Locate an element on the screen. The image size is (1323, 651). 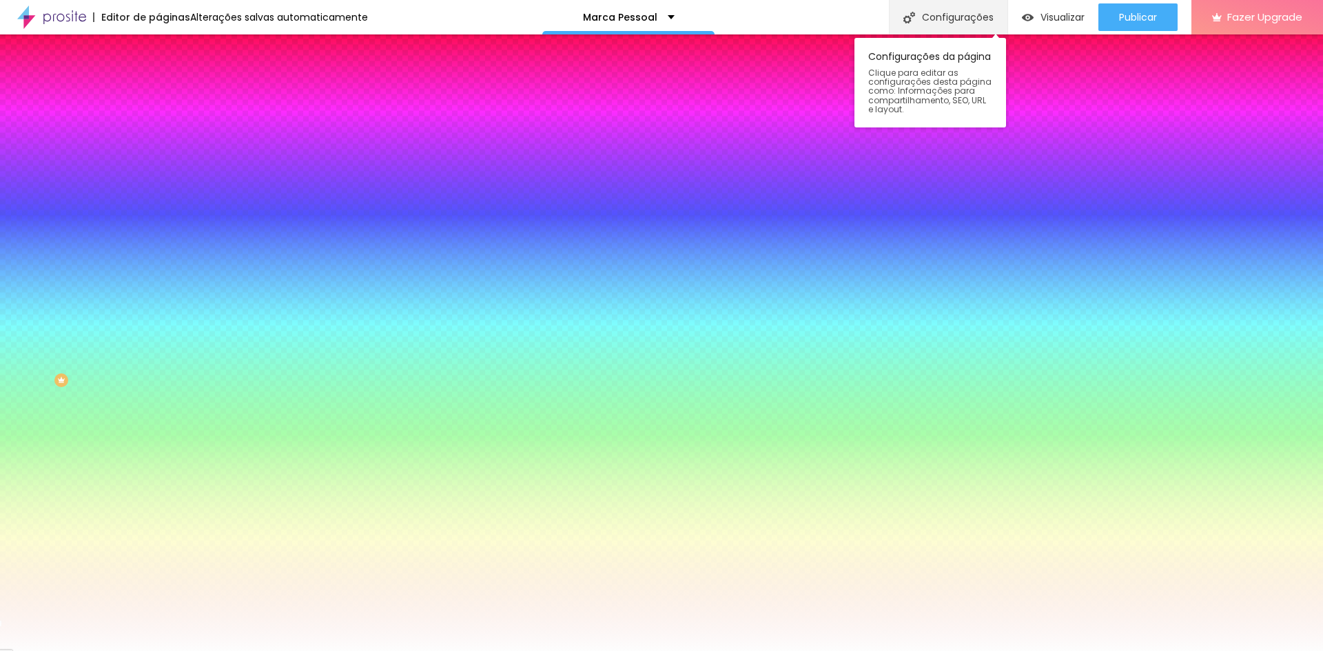
span: Publicar is located at coordinates (1138, 17).